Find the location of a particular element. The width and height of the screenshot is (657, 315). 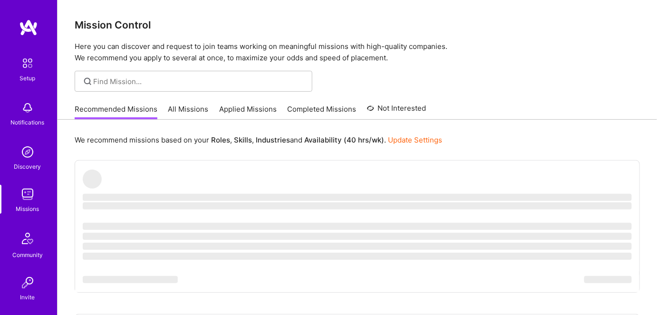

p: We recommend missions based on your , , and . is located at coordinates (258, 140).